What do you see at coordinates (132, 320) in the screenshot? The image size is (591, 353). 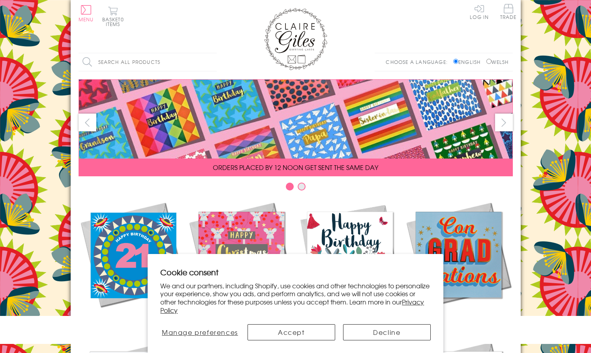 I see `span: New Releases` at bounding box center [132, 320].